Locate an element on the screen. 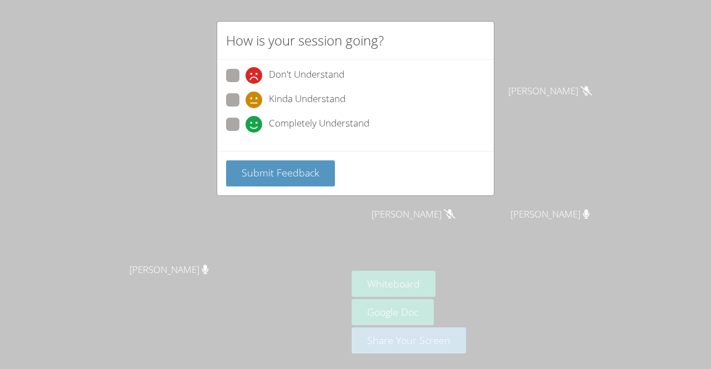 The height and width of the screenshot is (369, 711). span: Don't Understand is located at coordinates (307, 76).